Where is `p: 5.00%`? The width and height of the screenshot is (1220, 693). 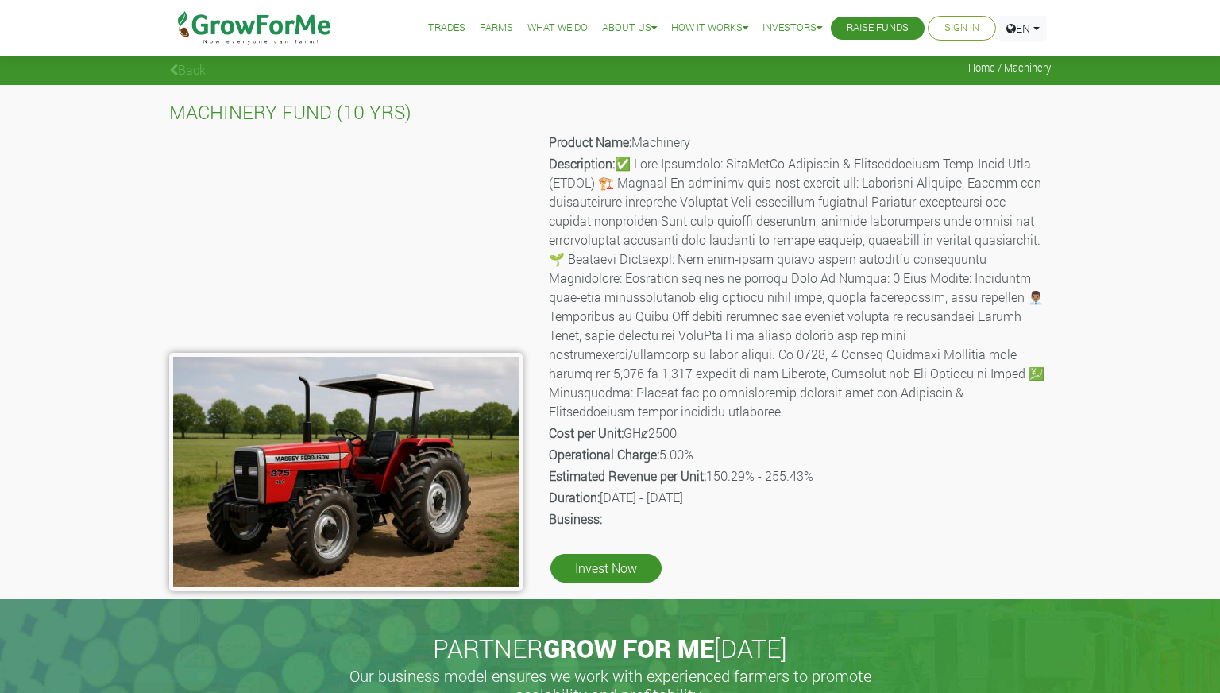 p: 5.00% is located at coordinates (798, 454).